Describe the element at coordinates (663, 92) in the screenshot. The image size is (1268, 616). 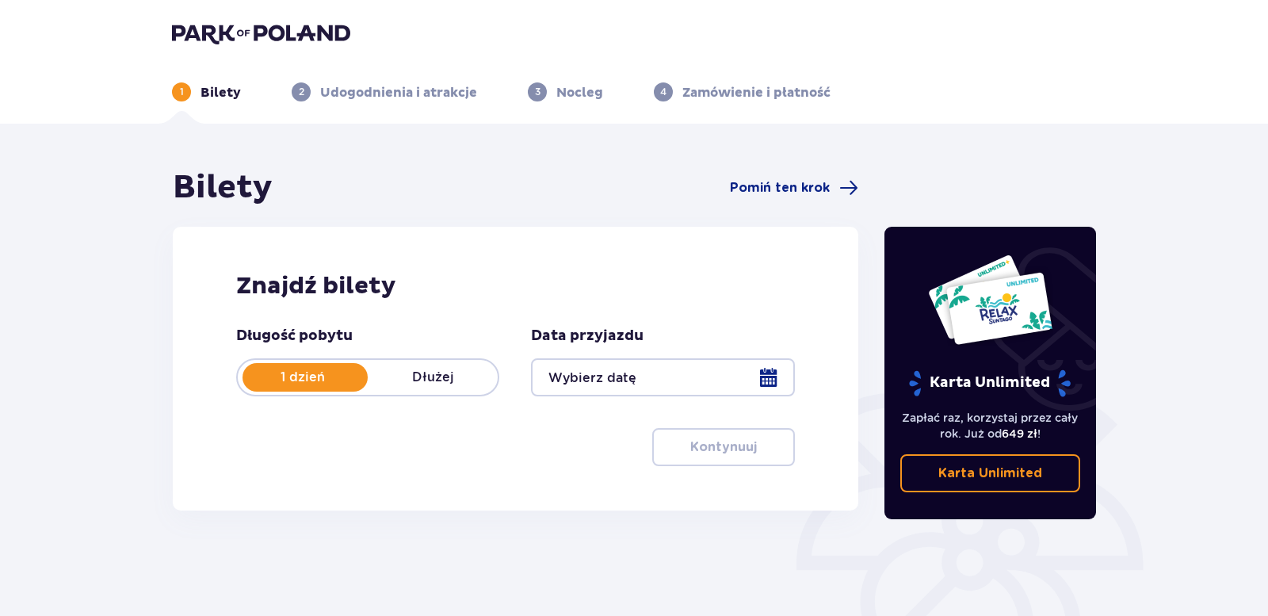
I see `p: 4` at that location.